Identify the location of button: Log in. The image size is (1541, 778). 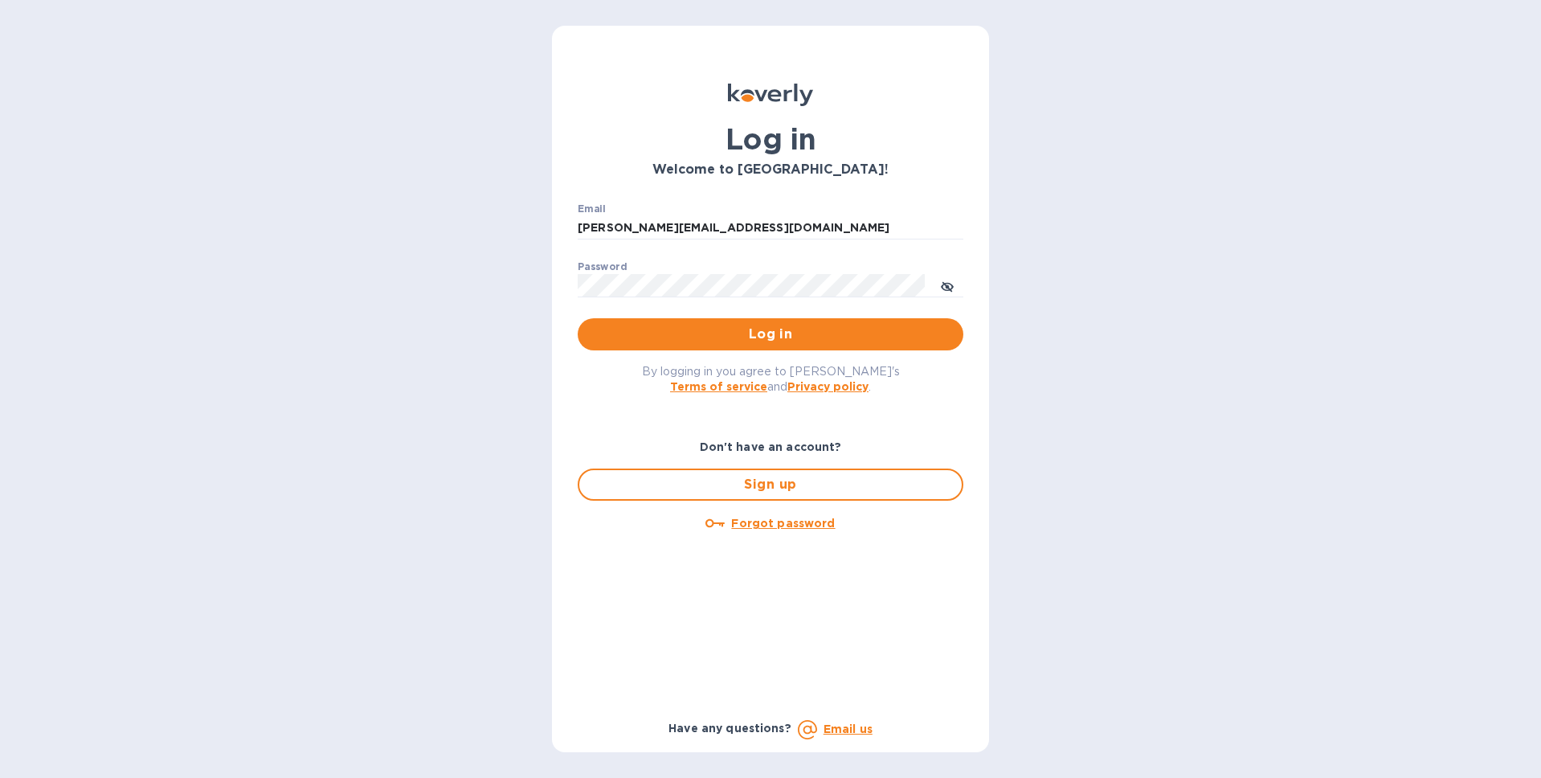
(771, 334).